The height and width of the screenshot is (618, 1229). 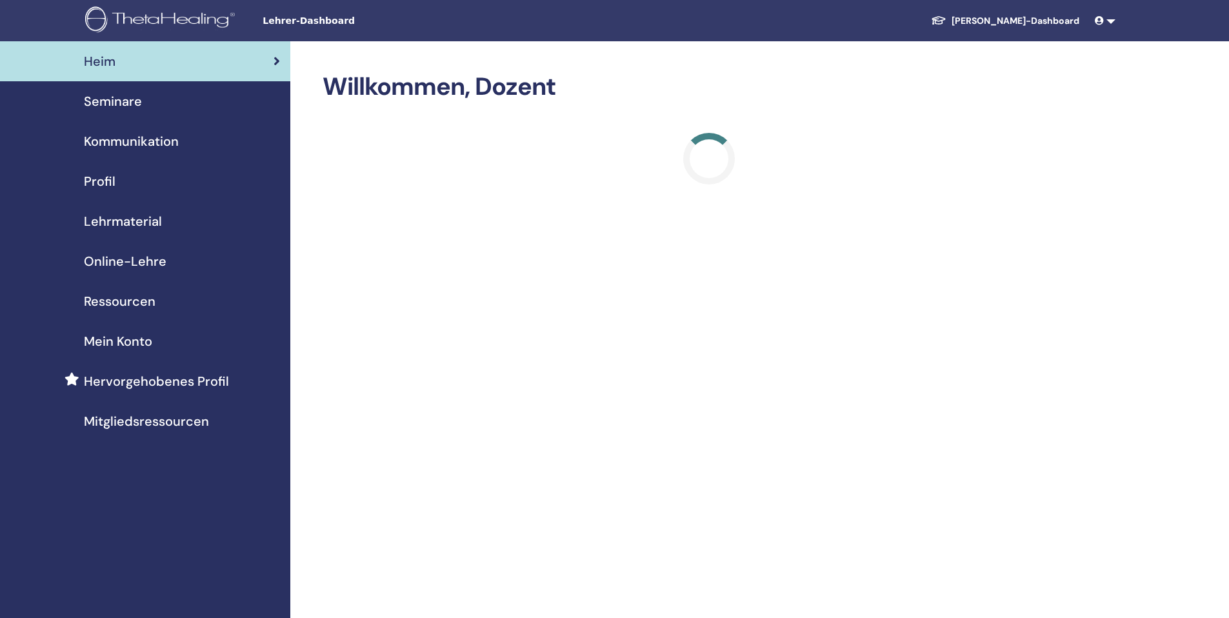 What do you see at coordinates (99, 181) in the screenshot?
I see `span: Profil` at bounding box center [99, 181].